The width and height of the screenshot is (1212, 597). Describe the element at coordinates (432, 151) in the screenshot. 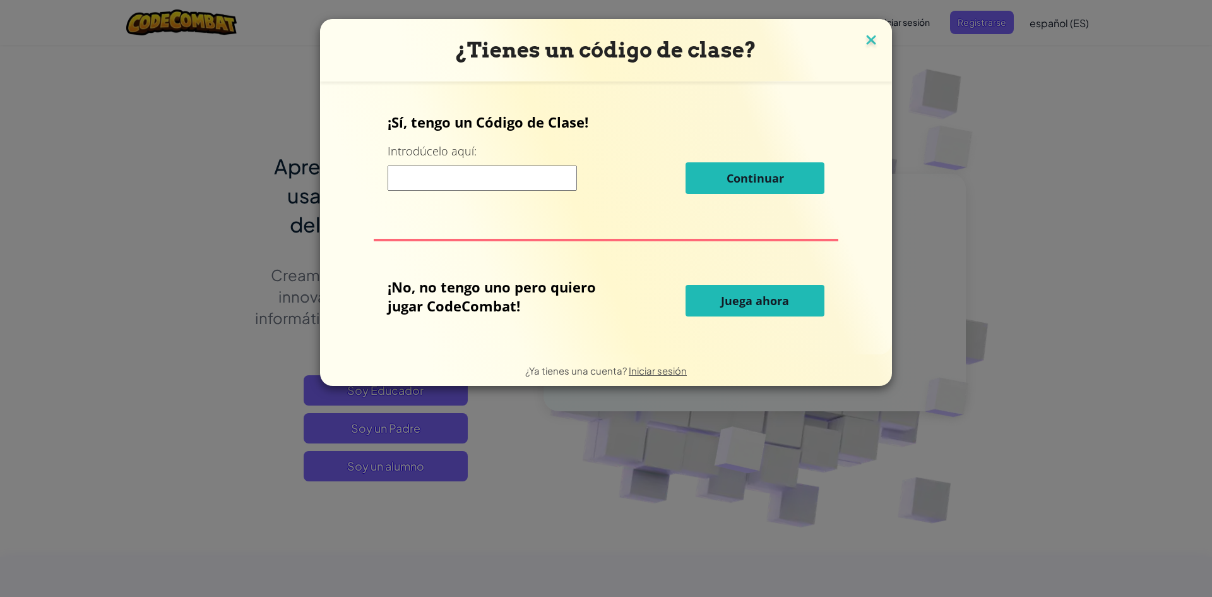

I see `font: Introdúcelo aquí:` at that location.